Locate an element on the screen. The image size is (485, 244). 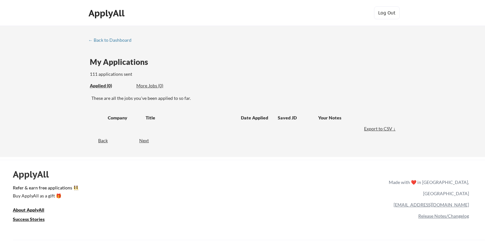
div: ← Back to Dashboard is located at coordinates (112, 40).